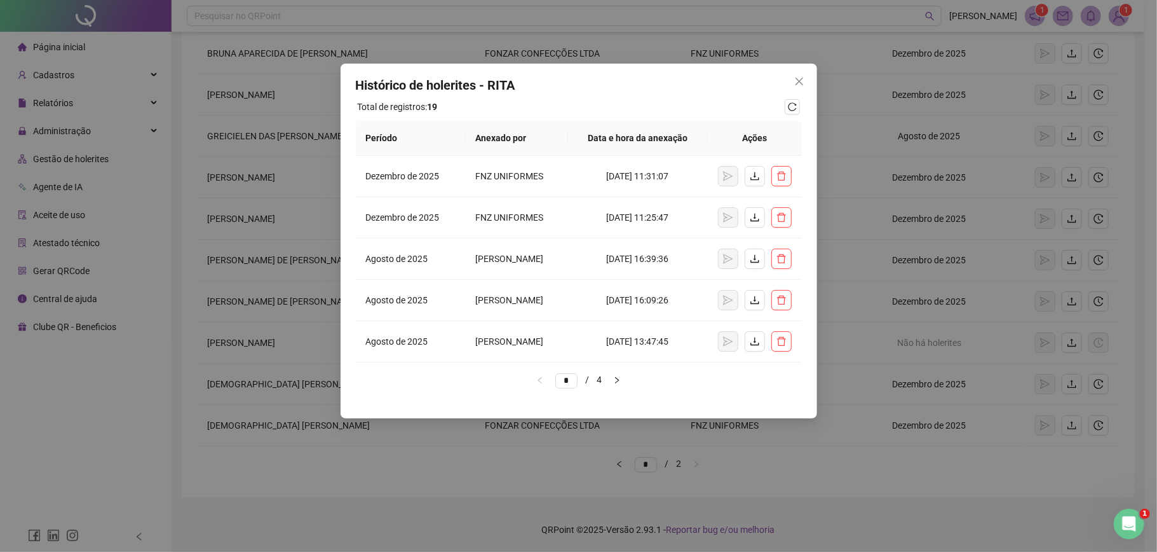 The image size is (1157, 552). Describe the element at coordinates (617, 380) in the screenshot. I see `button: right` at that location.